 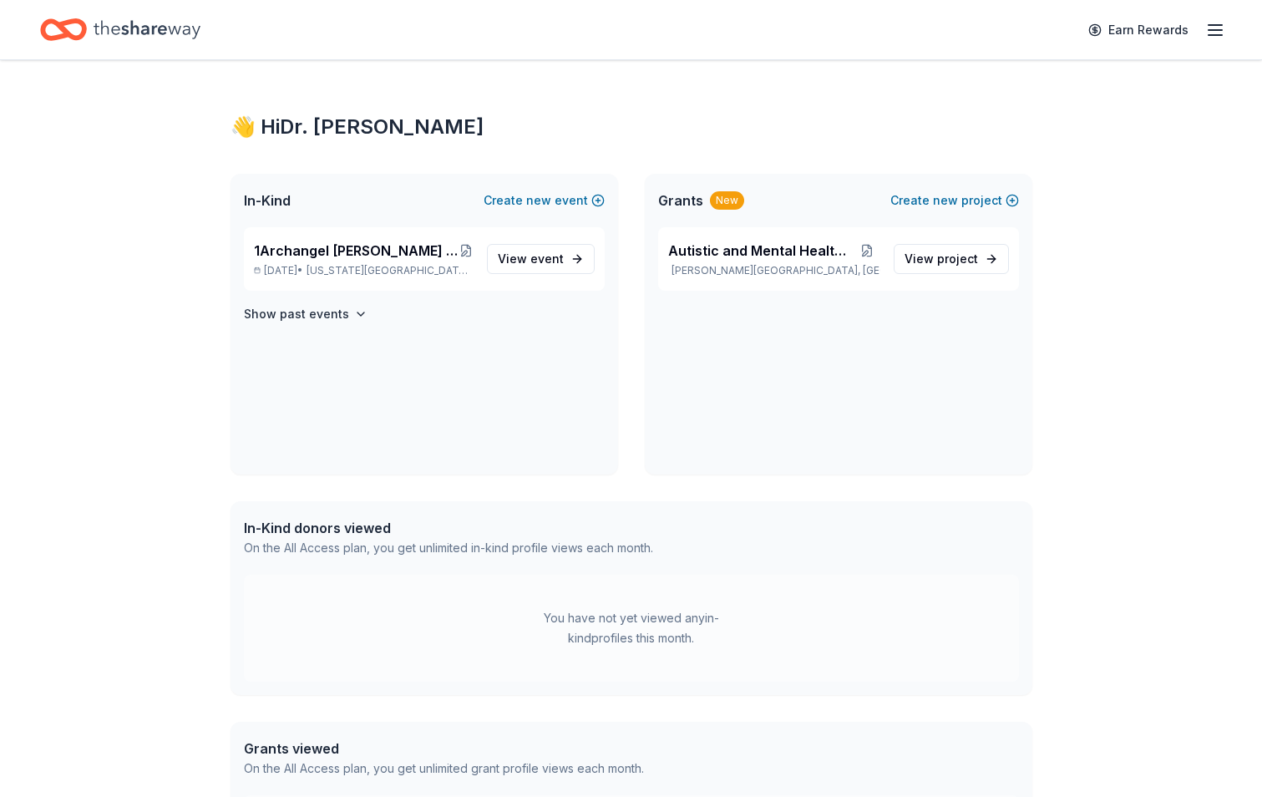 I want to click on a: View project, so click(x=952, y=259).